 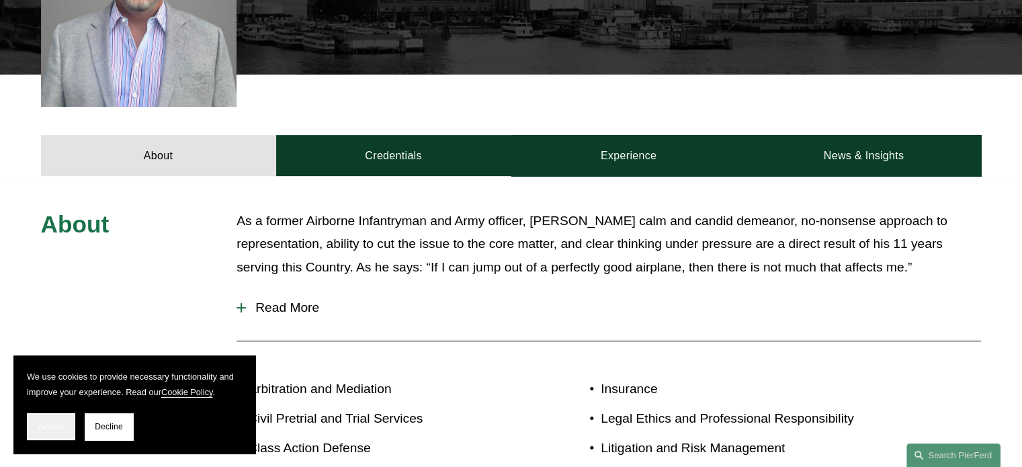 I want to click on button: Read More, so click(x=609, y=308).